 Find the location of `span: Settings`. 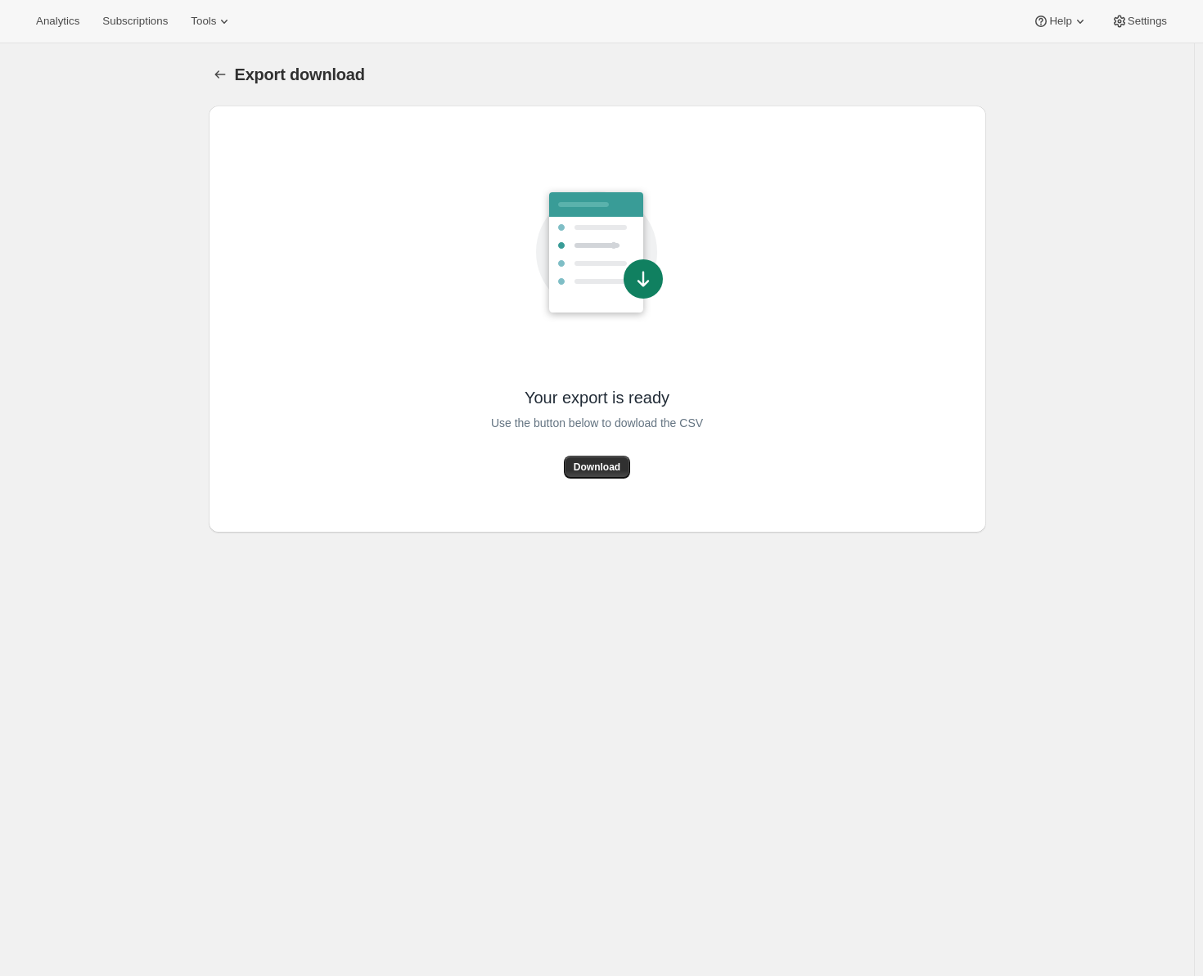

span: Settings is located at coordinates (1147, 21).